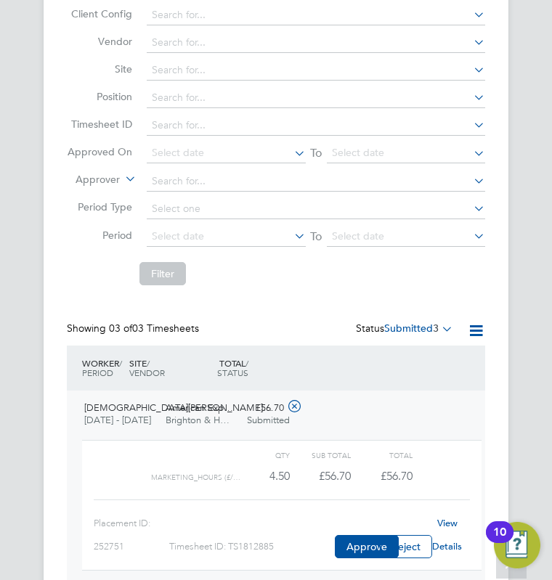 The image size is (552, 580). I want to click on div: 4.50, so click(266, 475).